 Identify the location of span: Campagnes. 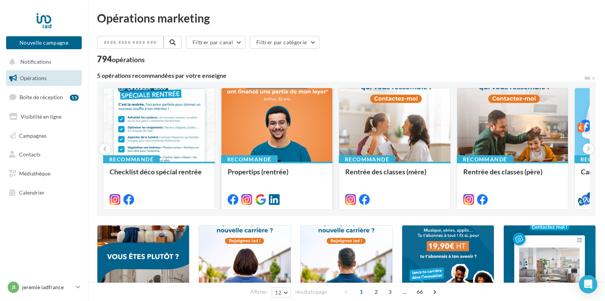
(33, 135).